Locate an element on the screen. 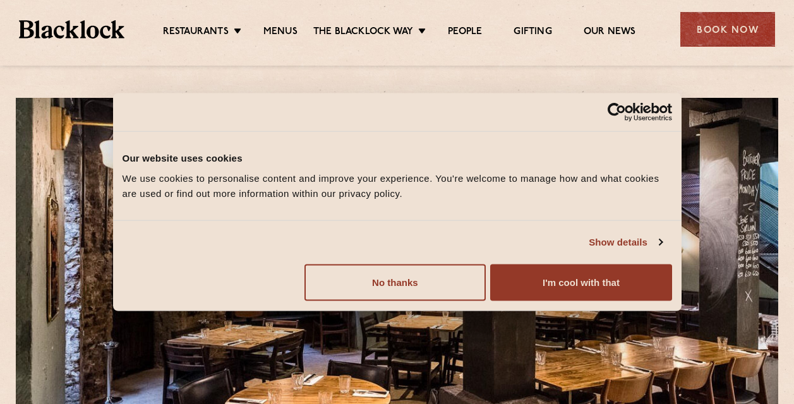 This screenshot has height=404, width=794. a: Gifting is located at coordinates (532, 33).